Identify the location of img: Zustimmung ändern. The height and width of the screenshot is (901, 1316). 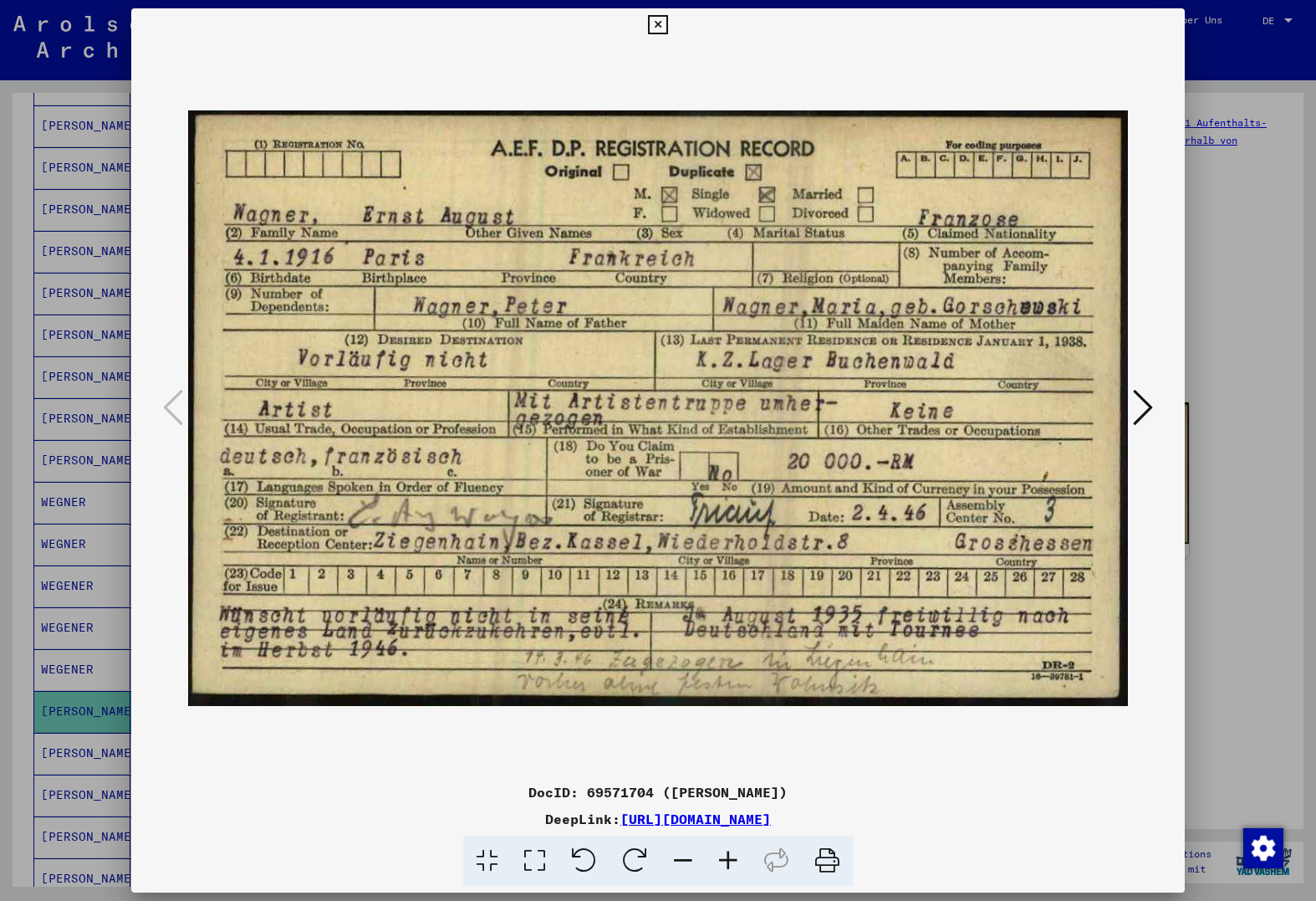
(1263, 848).